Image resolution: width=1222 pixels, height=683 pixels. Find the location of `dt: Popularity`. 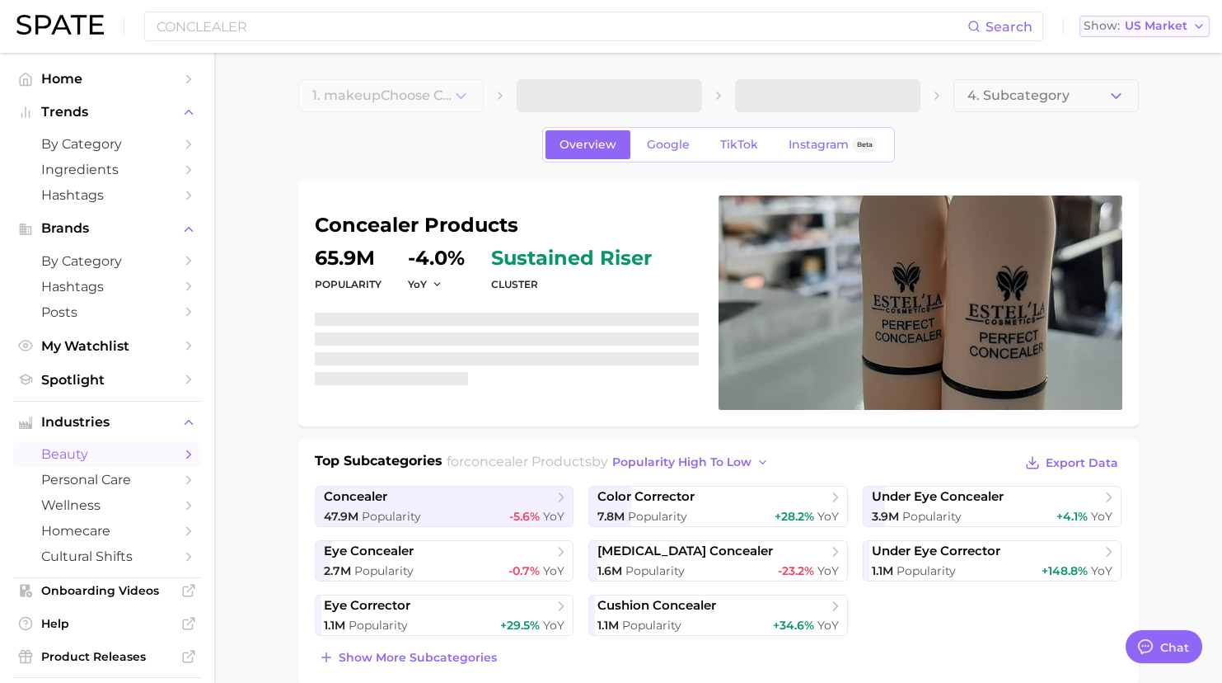

dt: Popularity is located at coordinates (348, 284).